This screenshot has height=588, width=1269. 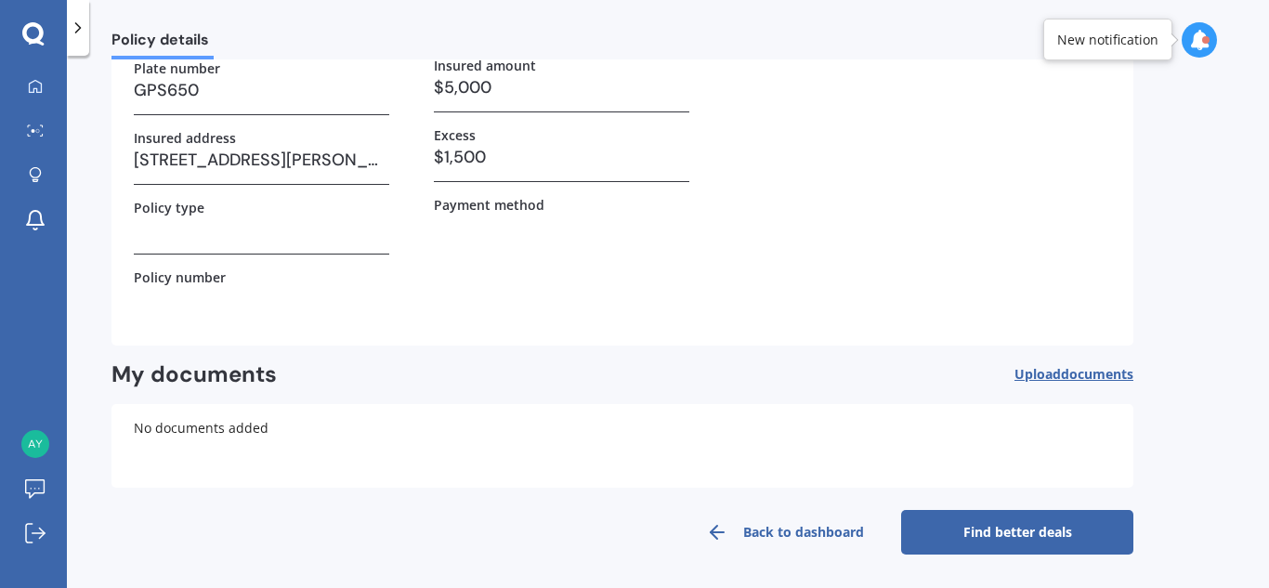 I want to click on h3: $1,500, so click(x=561, y=157).